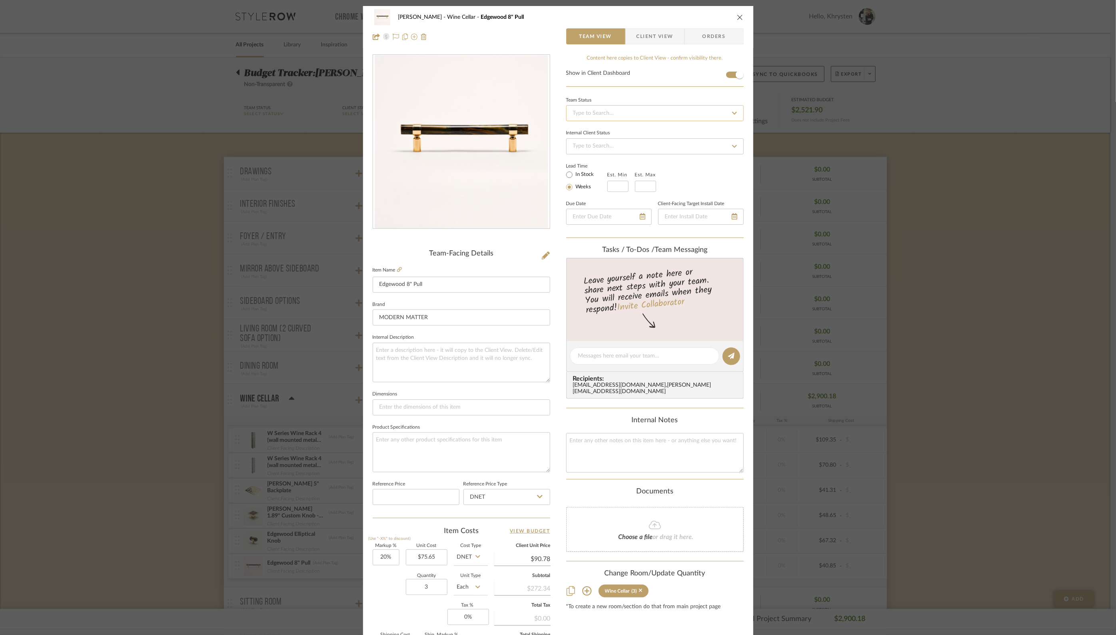 This screenshot has width=1116, height=635. Describe the element at coordinates (645, 175) in the screenshot. I see `label: Est. Max` at that location.